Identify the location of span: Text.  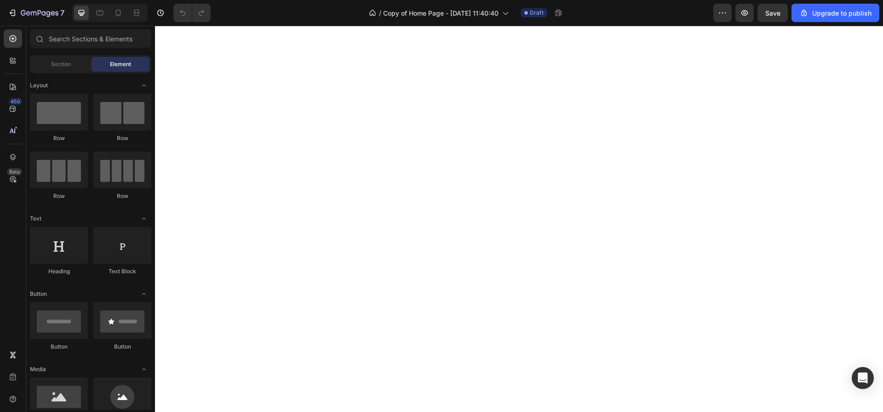
(35, 219).